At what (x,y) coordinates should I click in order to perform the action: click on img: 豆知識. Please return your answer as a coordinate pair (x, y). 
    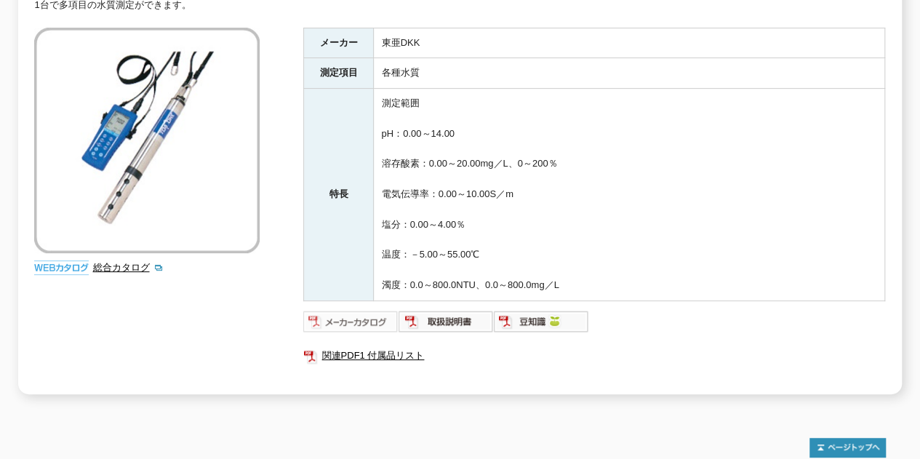
    Looking at the image, I should click on (541, 321).